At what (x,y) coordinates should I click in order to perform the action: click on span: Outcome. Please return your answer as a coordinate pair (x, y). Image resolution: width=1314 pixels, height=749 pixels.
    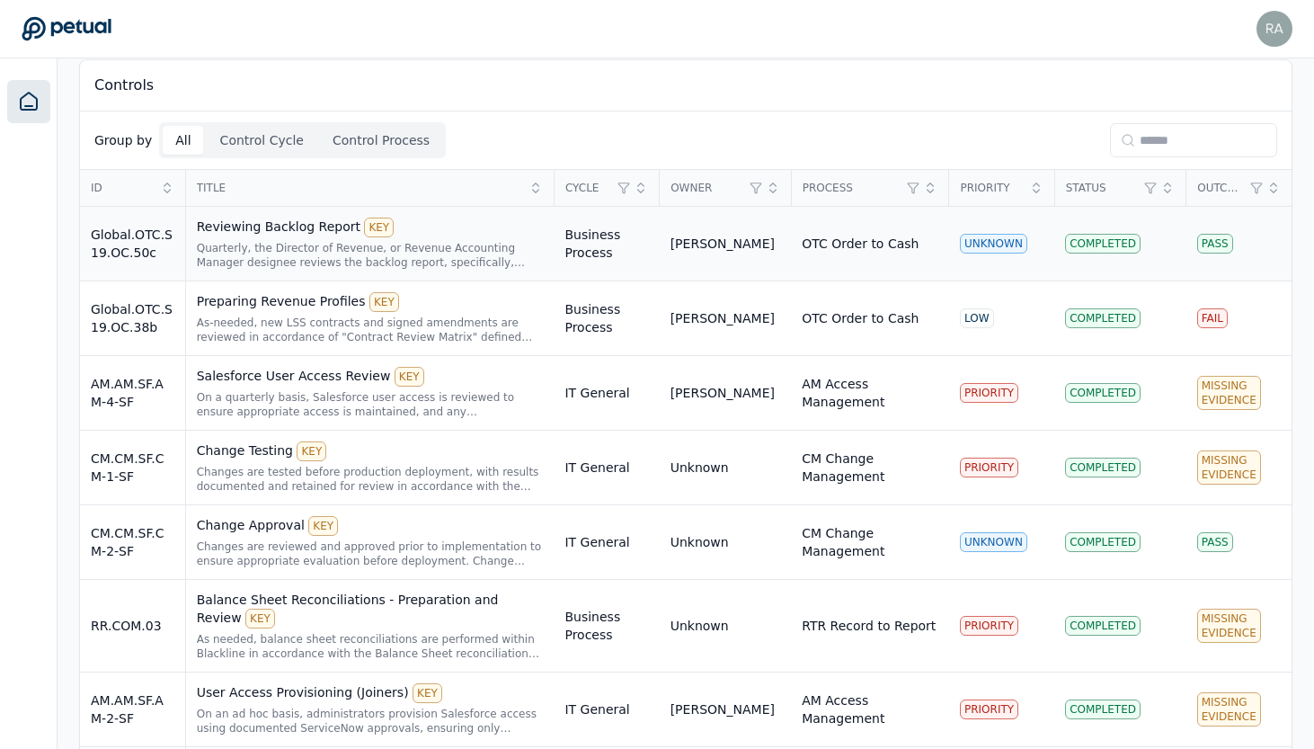
    Looking at the image, I should click on (1220, 188).